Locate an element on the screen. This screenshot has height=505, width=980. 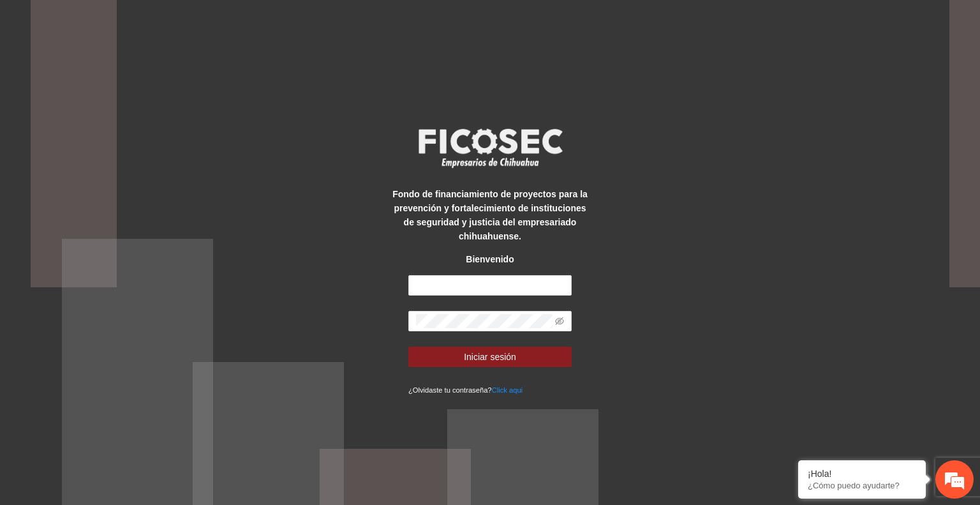
p: ¿Cómo puedo ayudarte? is located at coordinates (862, 485).